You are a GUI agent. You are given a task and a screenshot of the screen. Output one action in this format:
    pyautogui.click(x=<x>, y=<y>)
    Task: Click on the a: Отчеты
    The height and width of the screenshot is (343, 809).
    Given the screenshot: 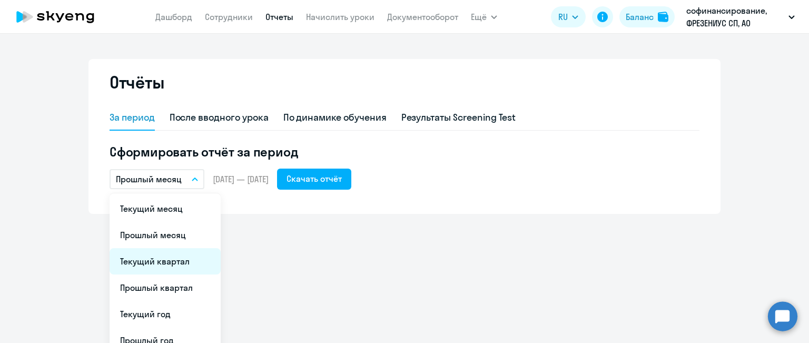 What is the action you would take?
    pyautogui.click(x=279, y=17)
    